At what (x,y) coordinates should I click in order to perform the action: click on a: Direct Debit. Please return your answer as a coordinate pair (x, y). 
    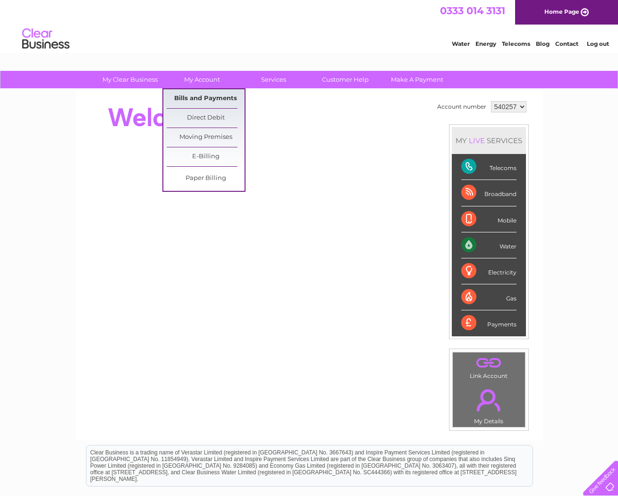
    Looking at the image, I should click on (205, 118).